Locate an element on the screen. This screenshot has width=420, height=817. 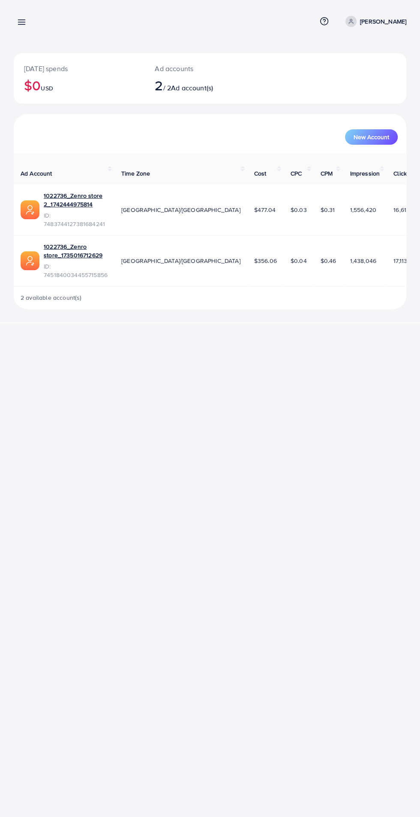
span: CPM is located at coordinates (326, 173).